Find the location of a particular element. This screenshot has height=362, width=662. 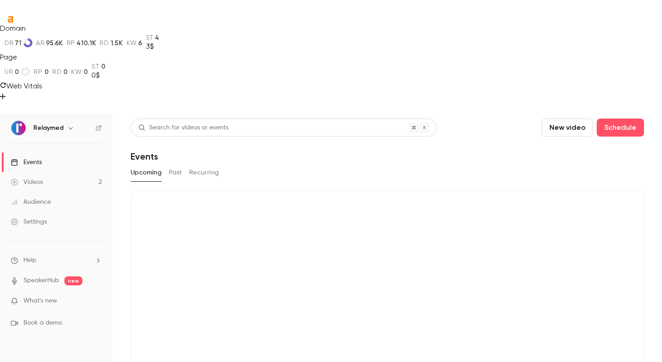

h6: Relaymed is located at coordinates (48, 128).